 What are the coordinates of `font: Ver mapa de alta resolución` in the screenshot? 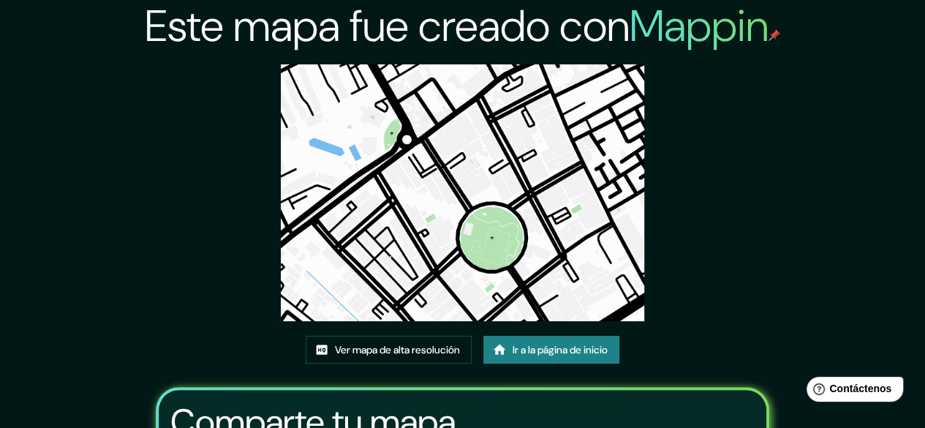 It's located at (397, 349).